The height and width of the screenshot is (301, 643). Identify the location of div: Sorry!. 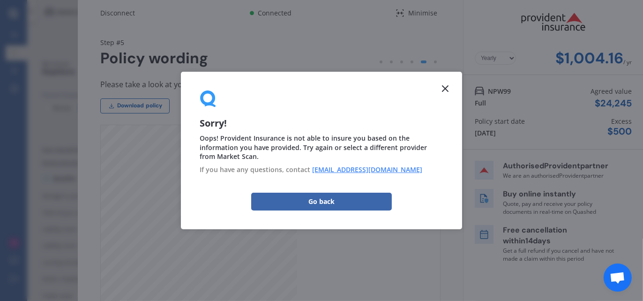
(322, 123).